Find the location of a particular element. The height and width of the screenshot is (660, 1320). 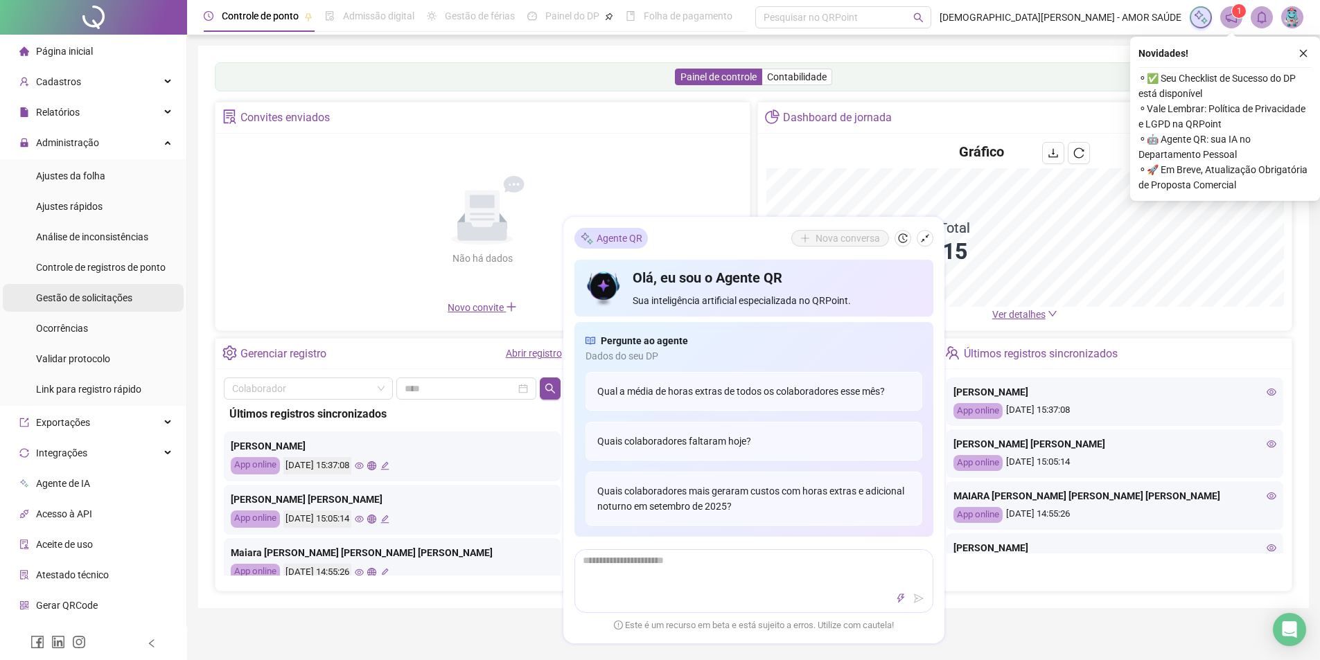

div: Open Intercom Messenger is located at coordinates (1290, 630).